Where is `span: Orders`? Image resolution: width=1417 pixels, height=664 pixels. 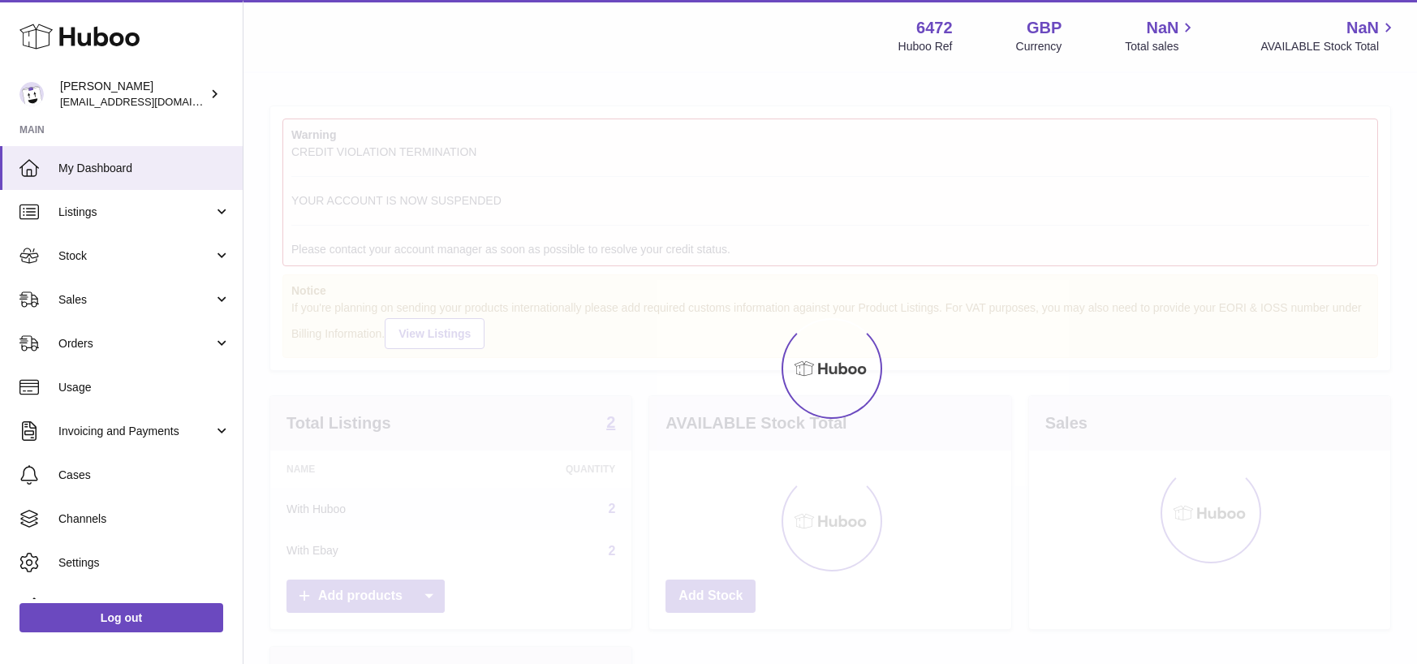
span: Orders is located at coordinates (136, 343).